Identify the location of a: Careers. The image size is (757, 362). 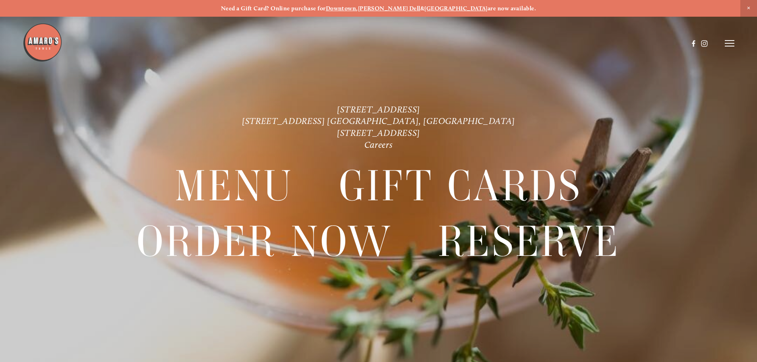
(379, 145).